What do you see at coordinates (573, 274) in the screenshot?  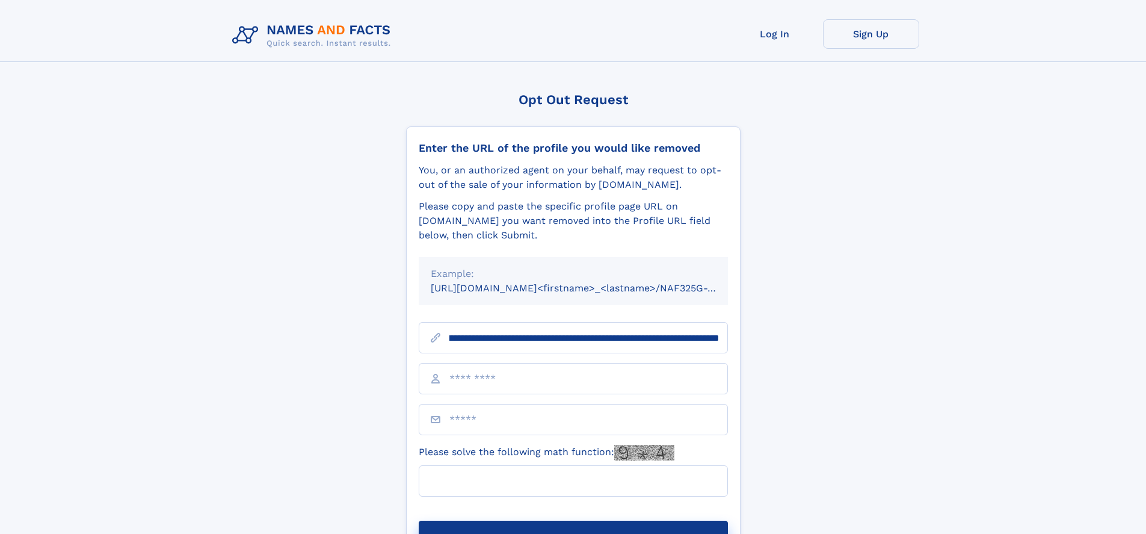 I see `div: Example:` at bounding box center [573, 274].